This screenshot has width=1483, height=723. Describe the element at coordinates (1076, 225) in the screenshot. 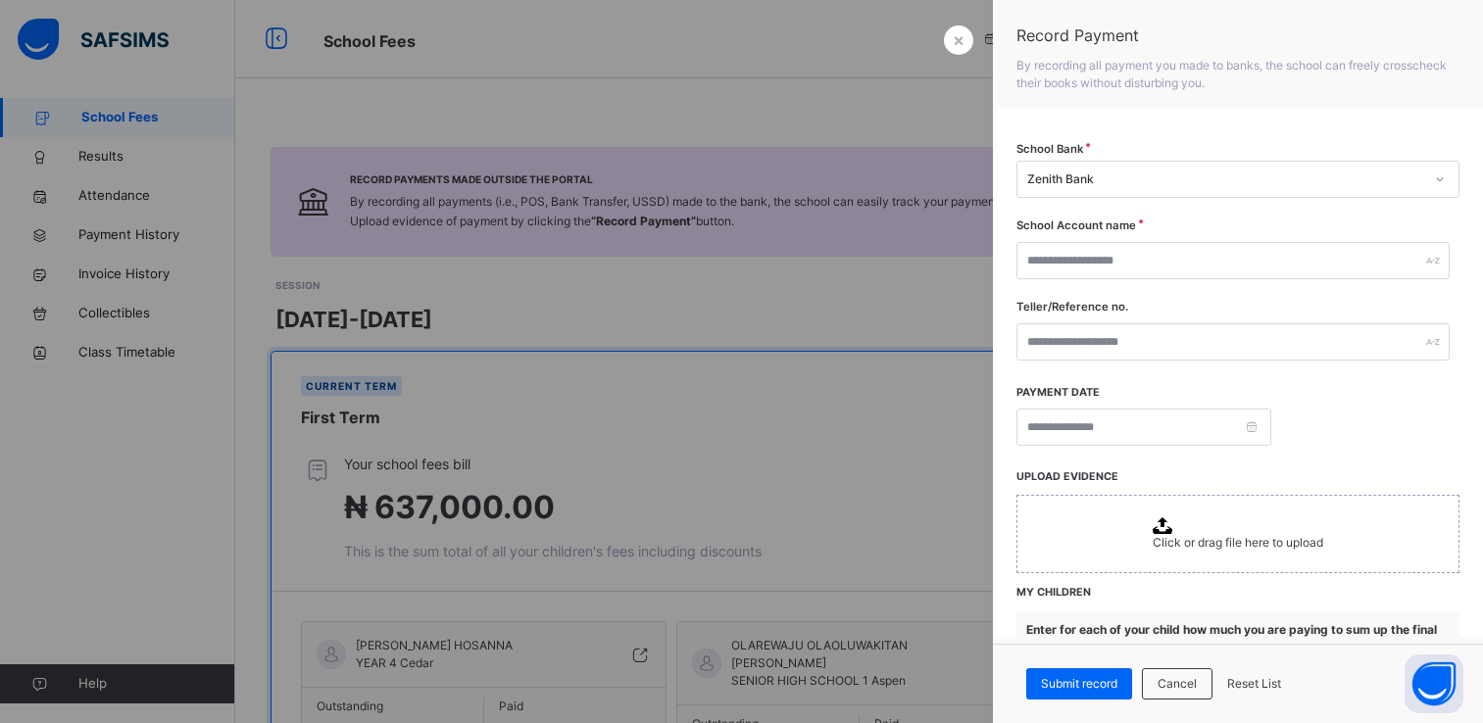

I see `label: School Account name` at that location.